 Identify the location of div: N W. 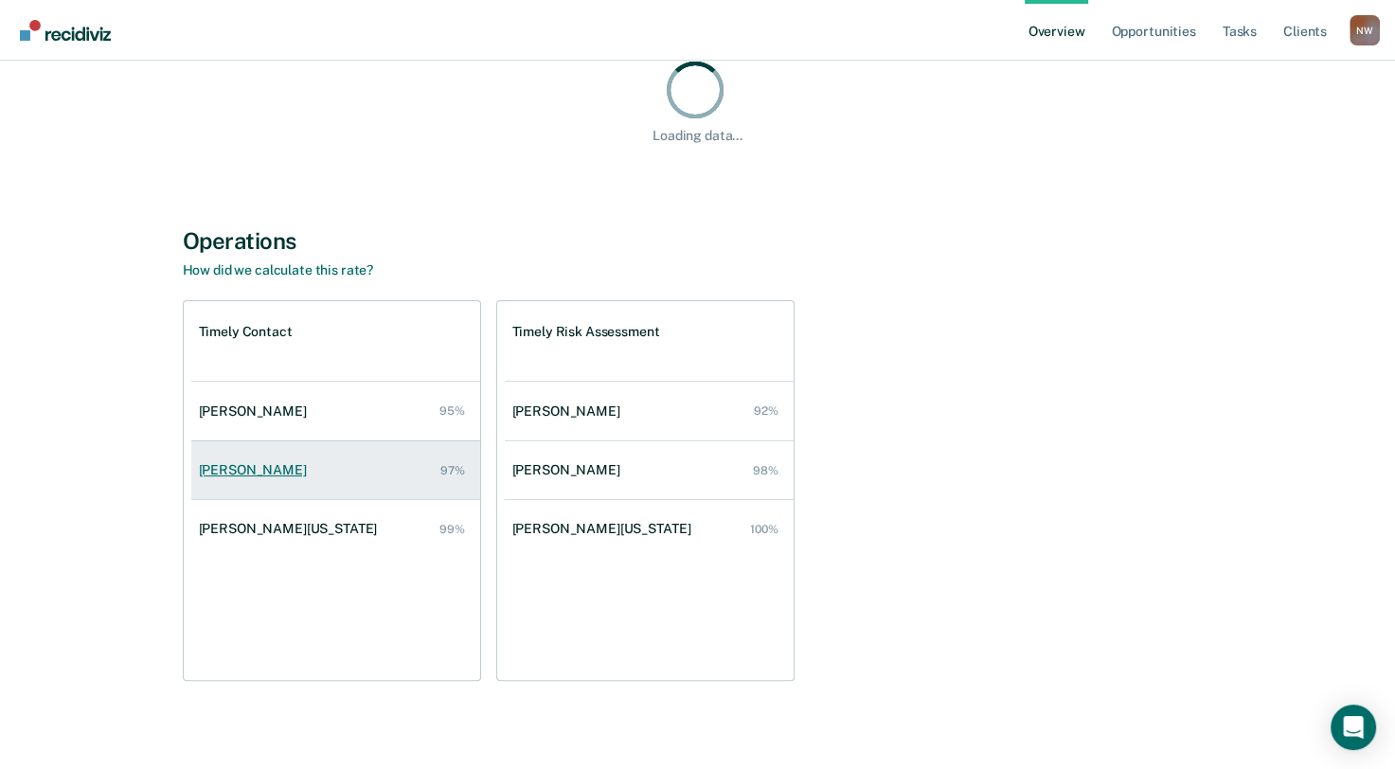
(1364, 30).